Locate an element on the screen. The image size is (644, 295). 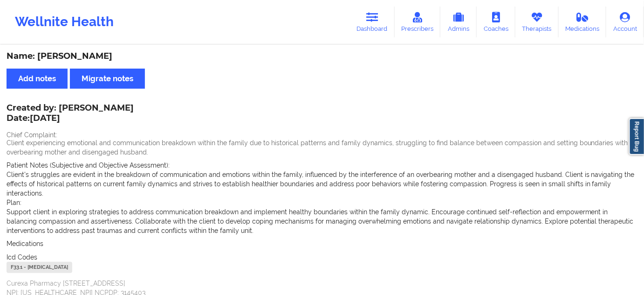
a: Dashboard is located at coordinates (372, 22).